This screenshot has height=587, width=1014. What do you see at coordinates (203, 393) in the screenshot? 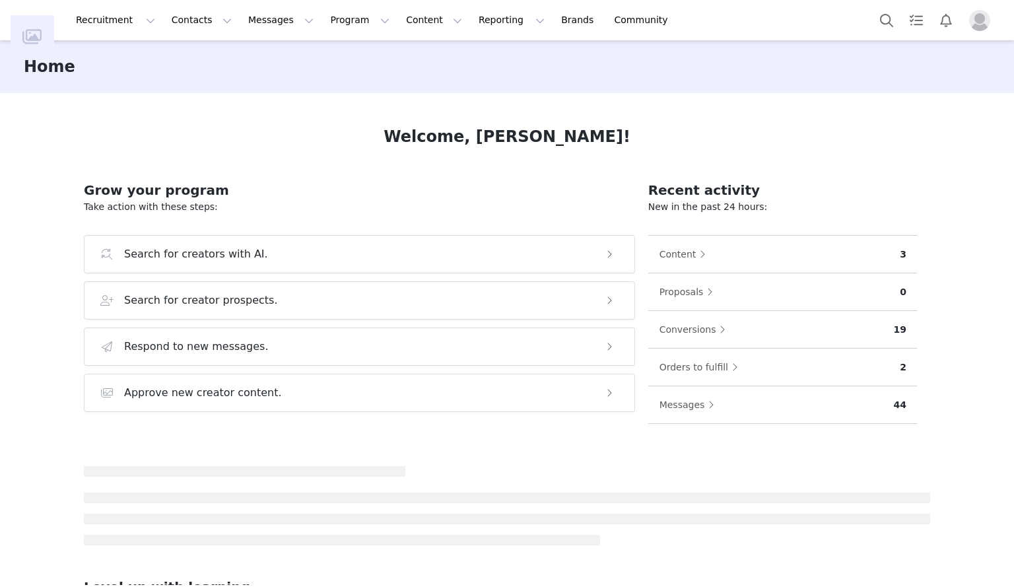
I see `h3: Approve new creator content.` at bounding box center [203, 393].